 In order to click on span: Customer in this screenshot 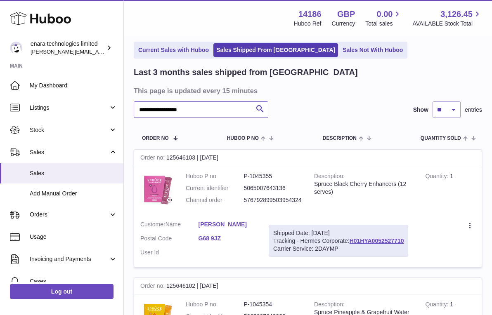, I will do `click(153, 224)`.